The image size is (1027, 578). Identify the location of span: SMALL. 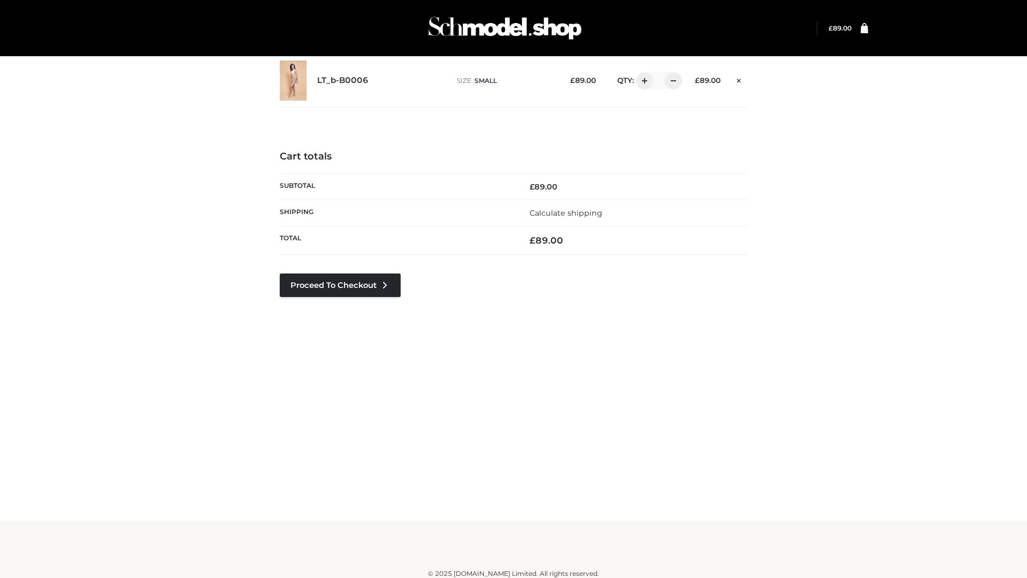
(486, 80).